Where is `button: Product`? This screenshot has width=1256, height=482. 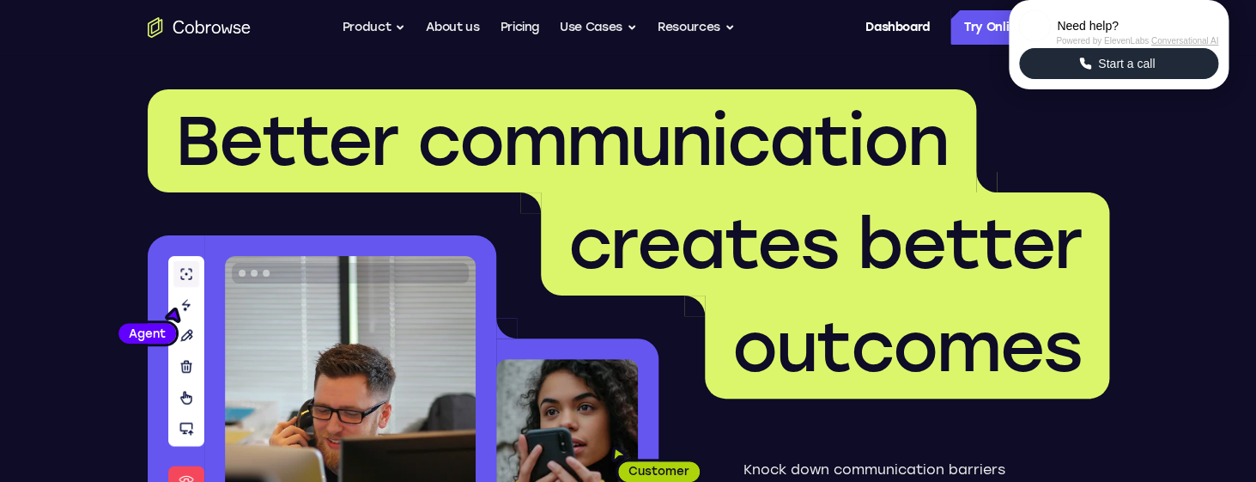
button: Product is located at coordinates (374, 27).